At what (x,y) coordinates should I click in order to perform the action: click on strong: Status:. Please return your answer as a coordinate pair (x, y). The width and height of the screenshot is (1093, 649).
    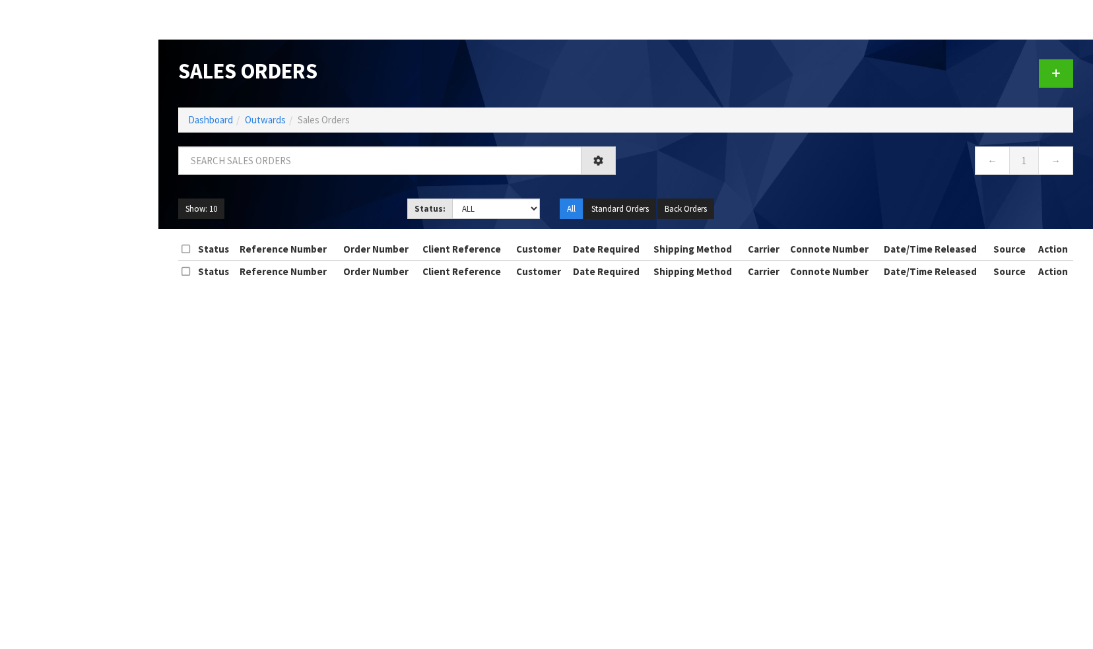
    Looking at the image, I should click on (430, 209).